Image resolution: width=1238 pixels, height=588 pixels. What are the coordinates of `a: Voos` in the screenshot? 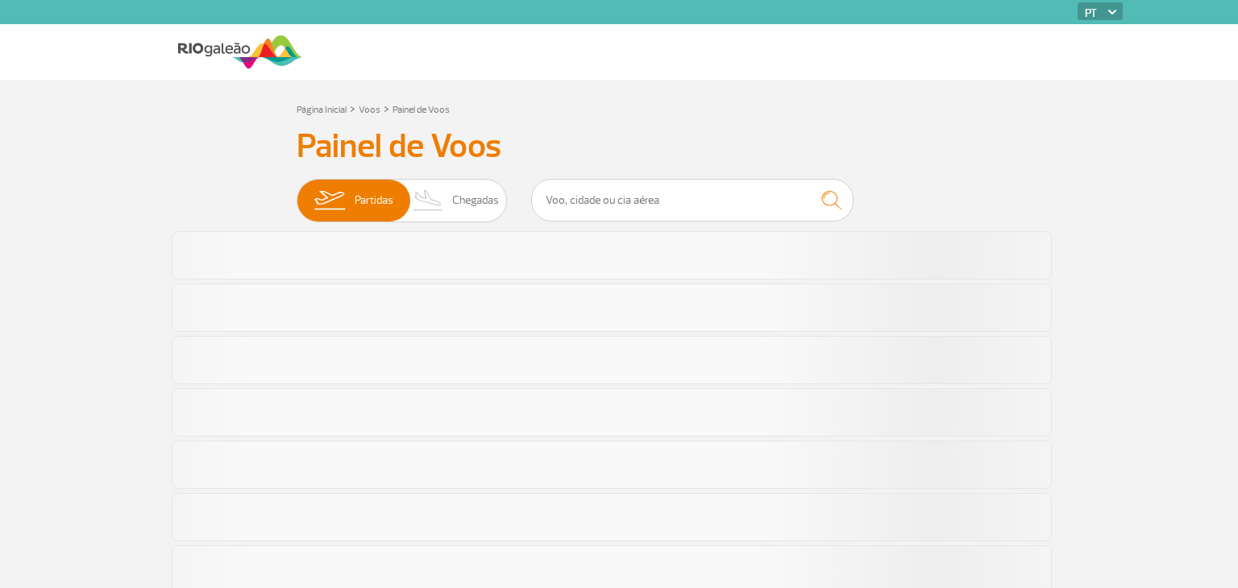 It's located at (369, 110).